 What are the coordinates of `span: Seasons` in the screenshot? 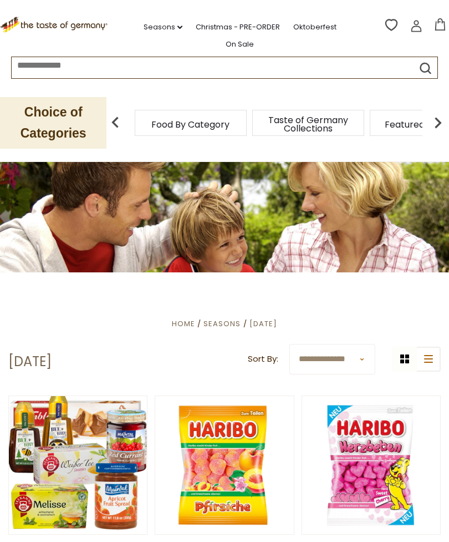 It's located at (222, 323).